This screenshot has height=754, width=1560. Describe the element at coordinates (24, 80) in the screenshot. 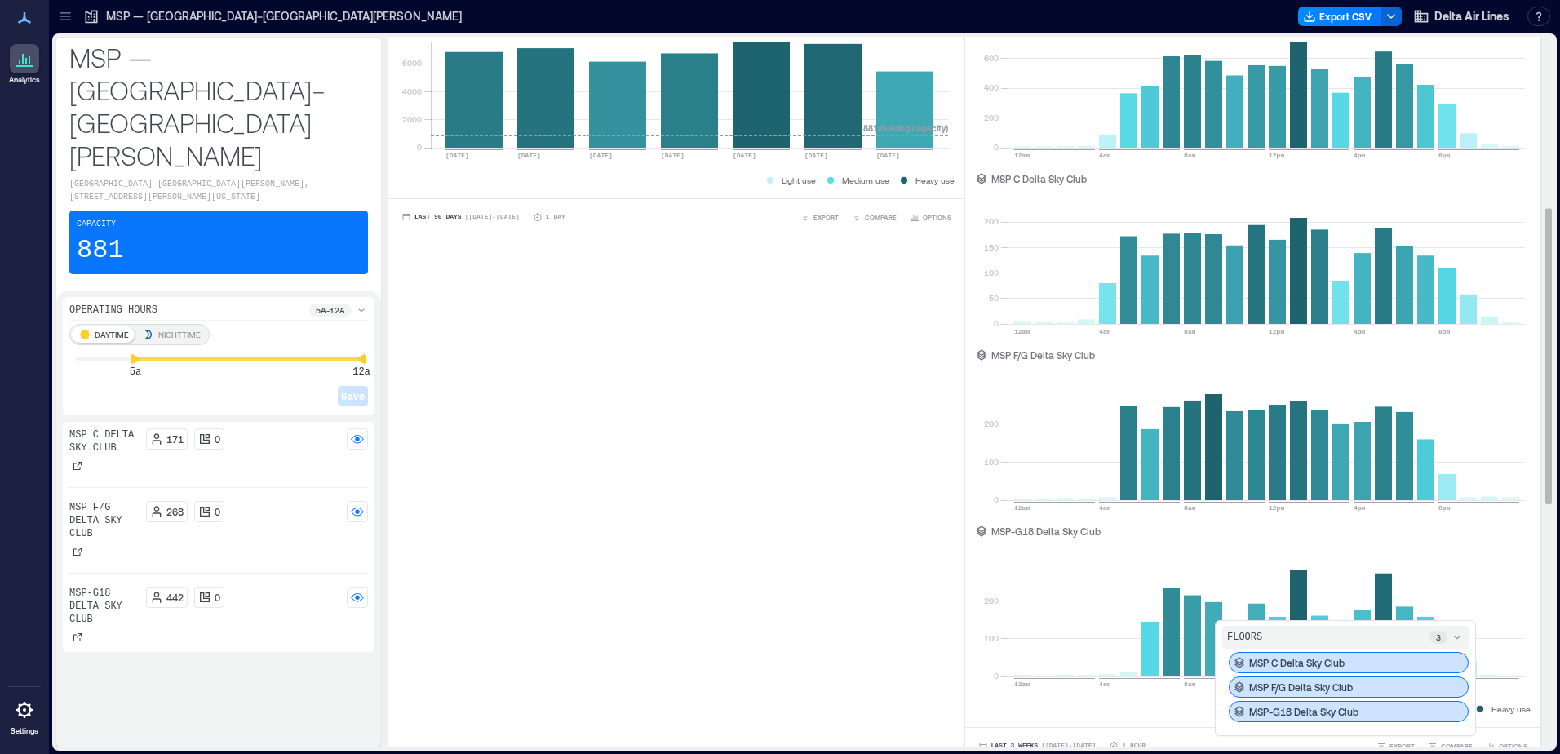

I see `p: Analytics` at that location.